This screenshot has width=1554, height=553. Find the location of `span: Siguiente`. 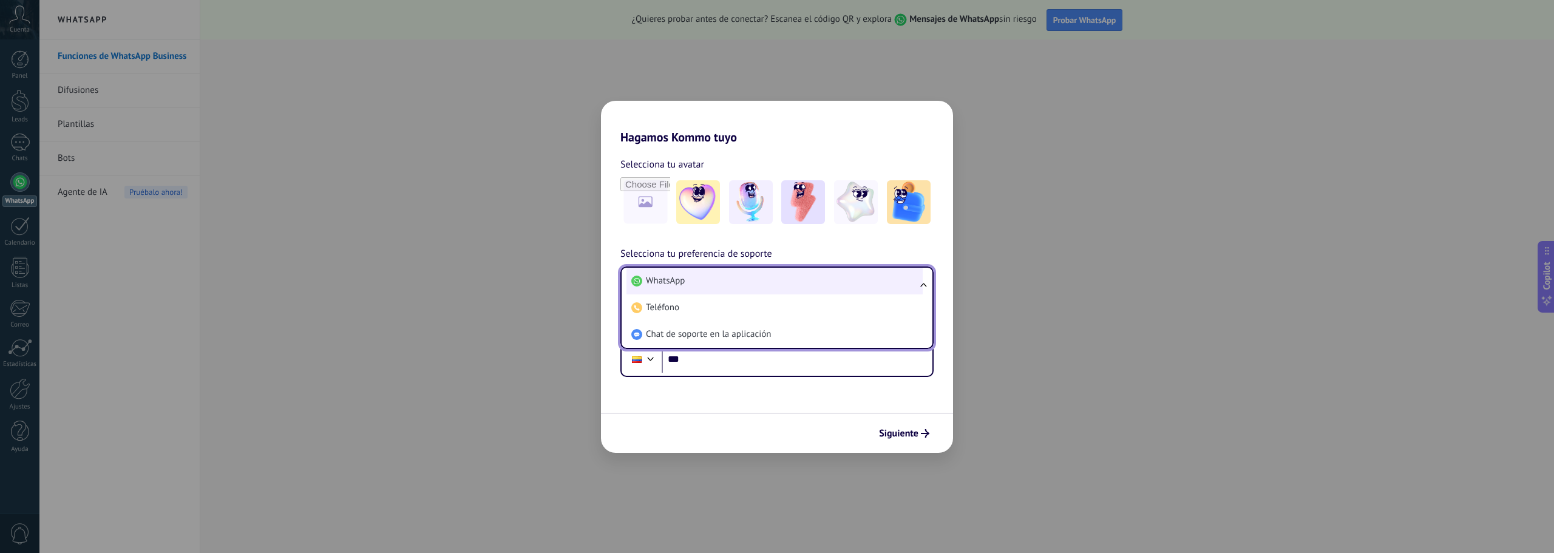

span: Siguiente is located at coordinates (898, 433).